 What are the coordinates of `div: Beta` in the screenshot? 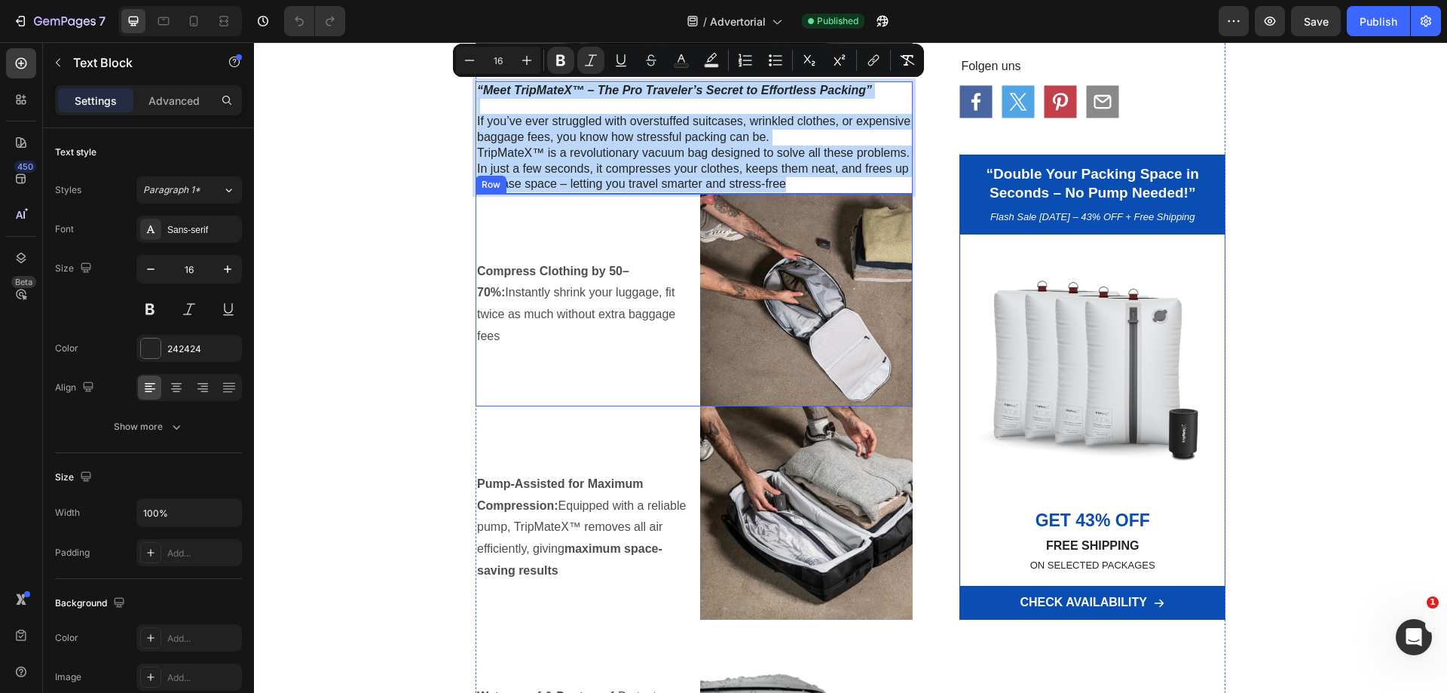 It's located at (23, 282).